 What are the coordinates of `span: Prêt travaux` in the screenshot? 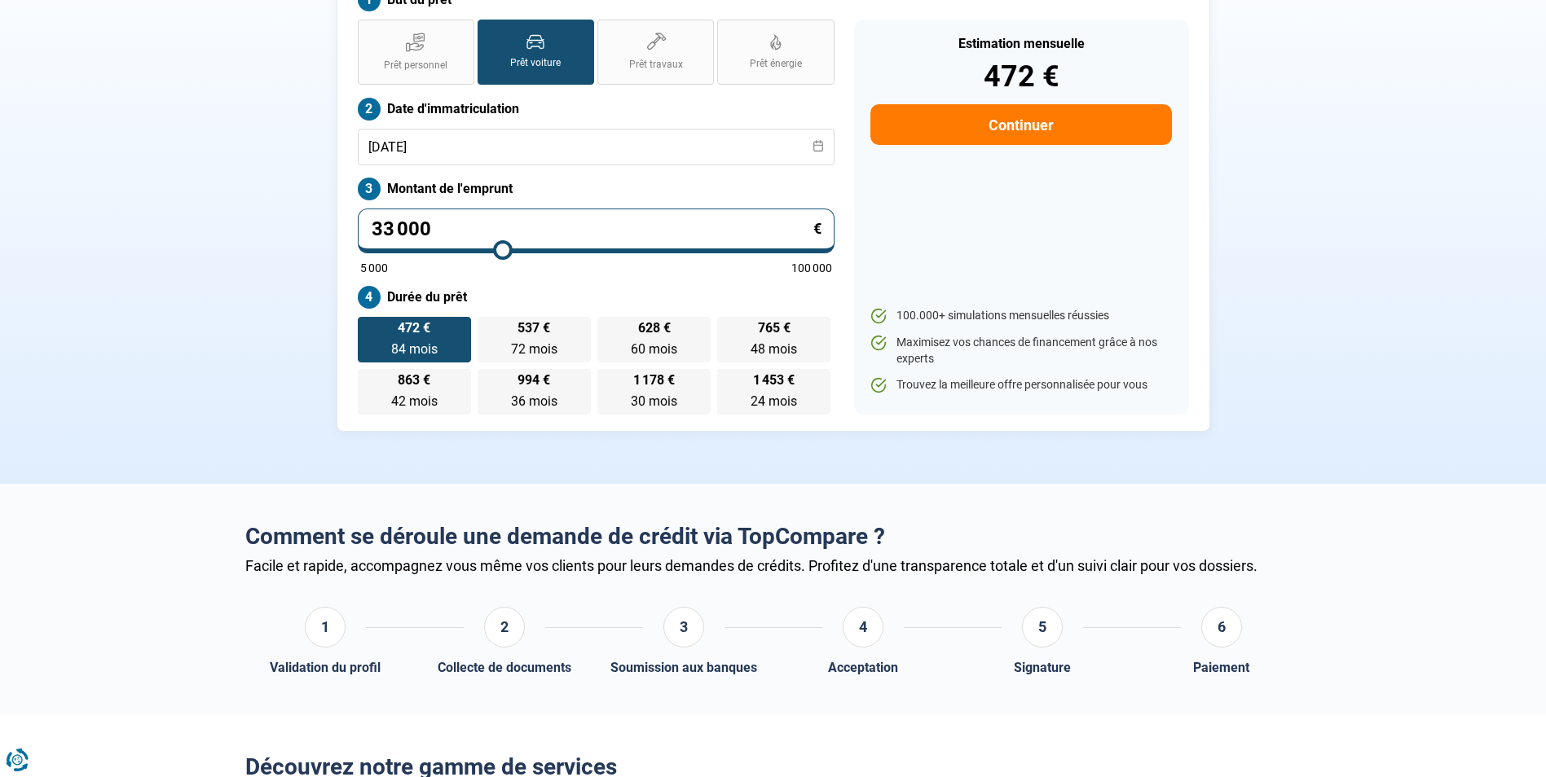 It's located at (656, 64).